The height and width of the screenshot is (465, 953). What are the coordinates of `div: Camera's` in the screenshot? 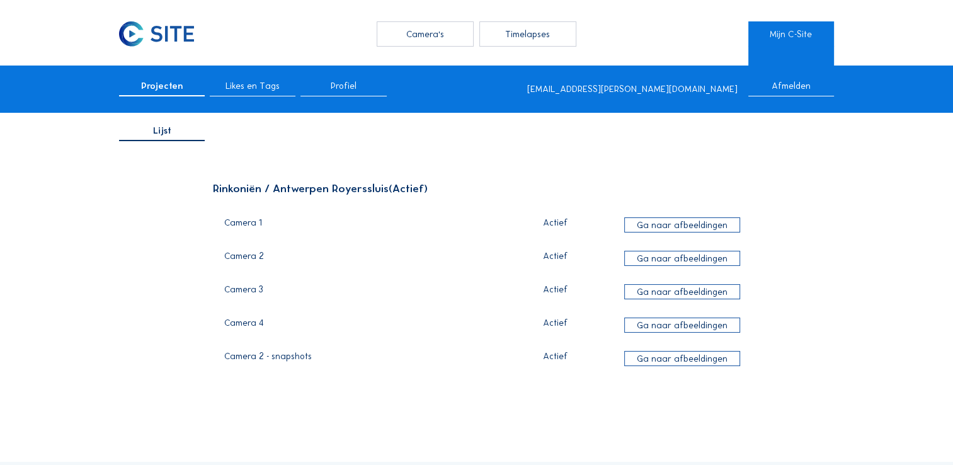 It's located at (425, 34).